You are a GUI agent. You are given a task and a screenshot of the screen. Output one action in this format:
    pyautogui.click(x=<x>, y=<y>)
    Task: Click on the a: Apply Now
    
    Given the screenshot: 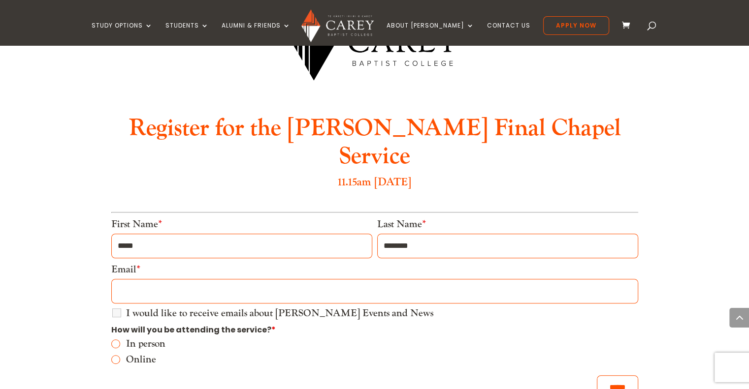 What is the action you would take?
    pyautogui.click(x=576, y=26)
    